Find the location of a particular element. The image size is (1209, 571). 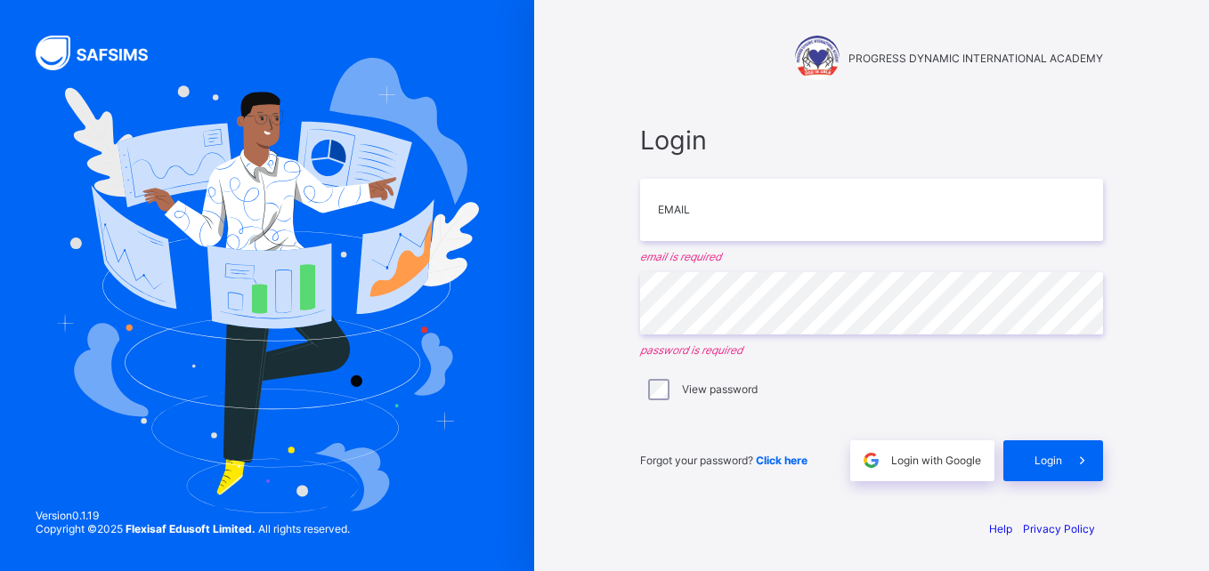

strong: Flexisaf Edusoft Limited. is located at coordinates (190, 529).